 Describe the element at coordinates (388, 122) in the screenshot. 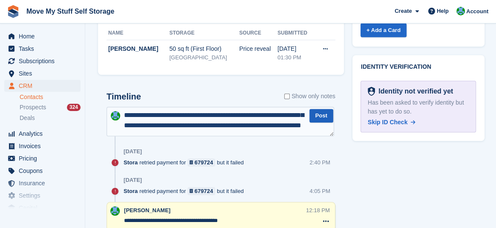

I see `span: Skip ID Check` at that location.